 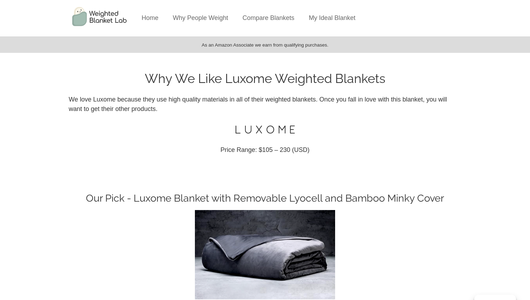 I want to click on img: luxome-bw, so click(x=265, y=130).